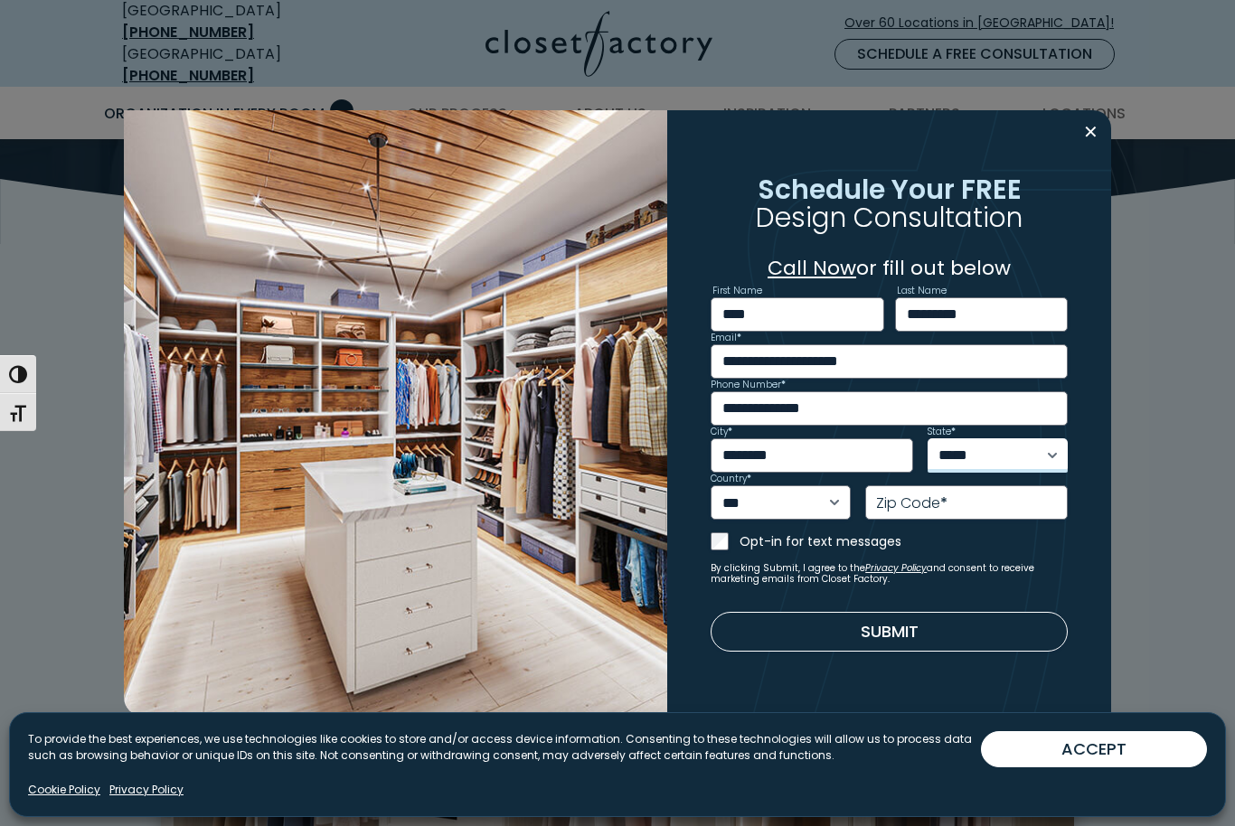 The width and height of the screenshot is (1235, 826). Describe the element at coordinates (721, 432) in the screenshot. I see `label: City` at that location.